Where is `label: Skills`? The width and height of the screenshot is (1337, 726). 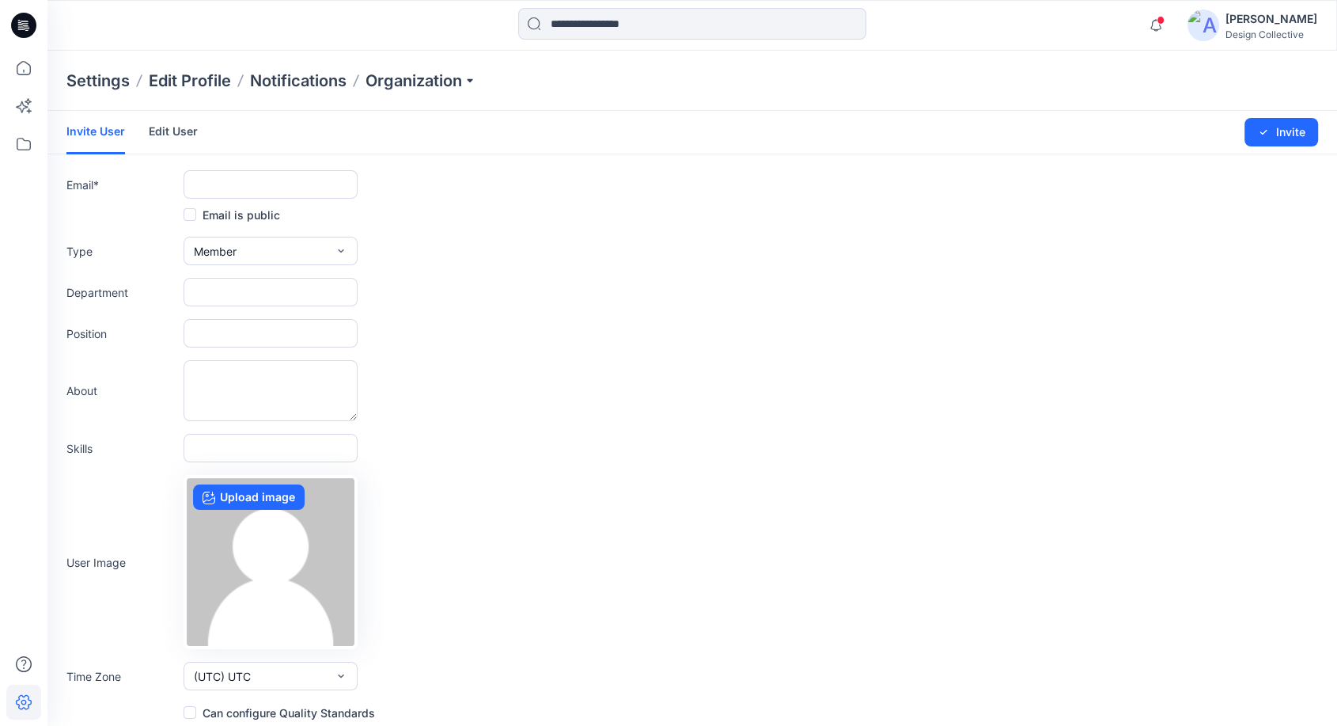 label: Skills is located at coordinates (122, 448).